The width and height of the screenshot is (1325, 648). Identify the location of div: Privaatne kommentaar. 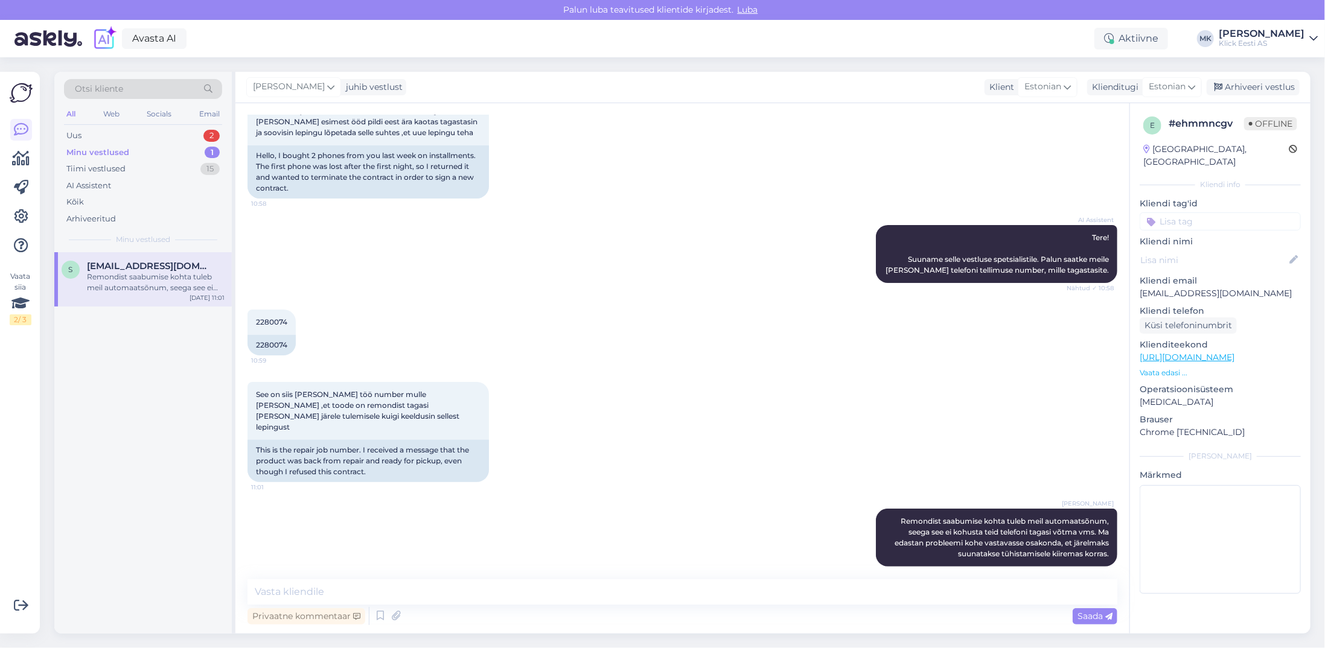
(306, 616).